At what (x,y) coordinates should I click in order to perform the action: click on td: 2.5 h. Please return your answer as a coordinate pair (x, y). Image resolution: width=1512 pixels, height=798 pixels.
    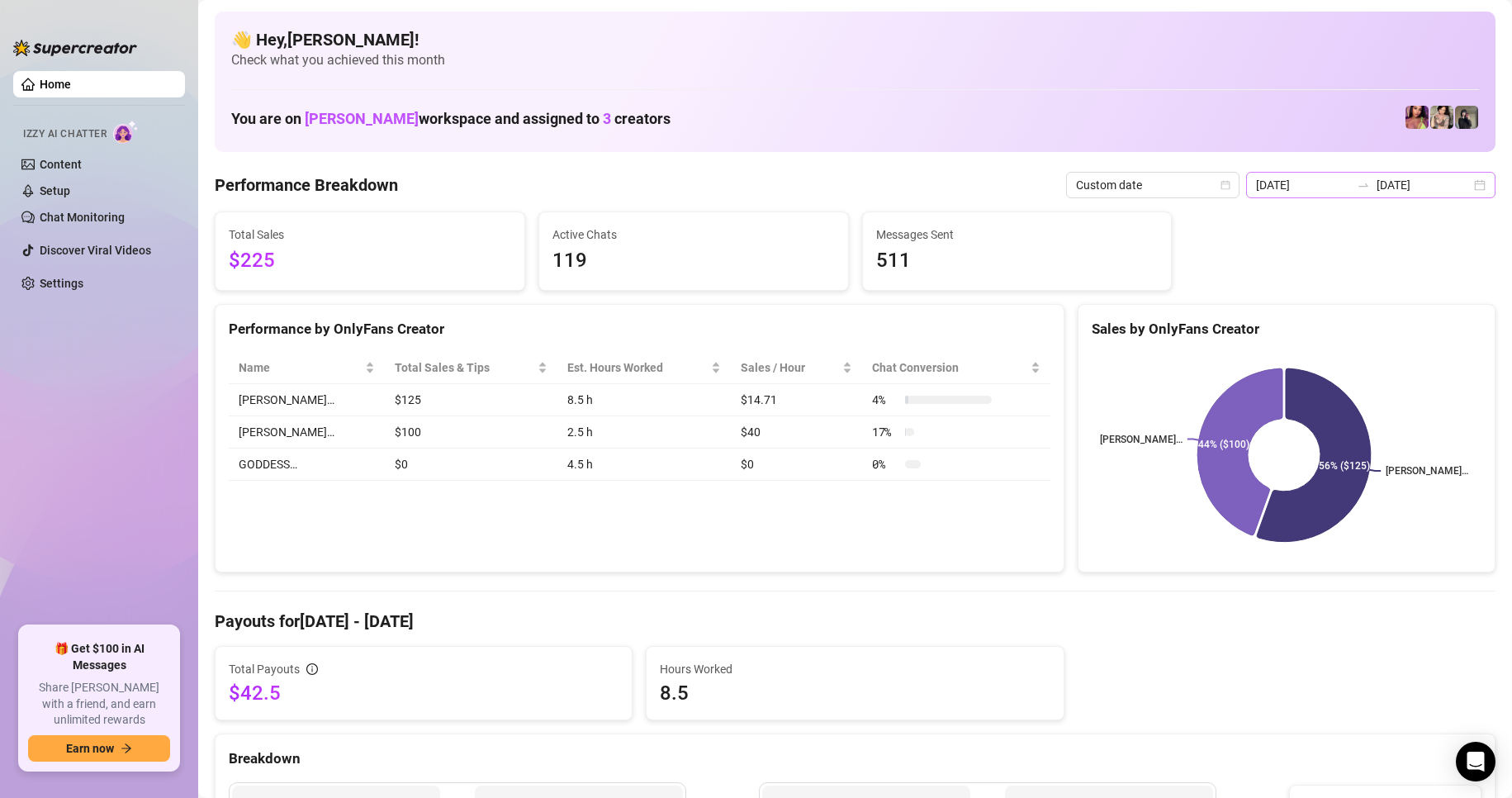
    Looking at the image, I should click on (645, 432).